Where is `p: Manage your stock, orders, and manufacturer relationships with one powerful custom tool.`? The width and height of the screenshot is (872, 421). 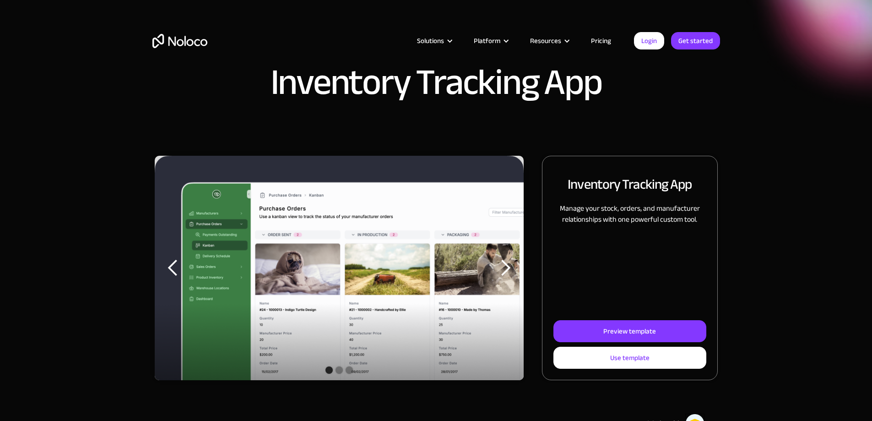 p: Manage your stock, orders, and manufacturer relationships with one powerful custom tool. is located at coordinates (629, 214).